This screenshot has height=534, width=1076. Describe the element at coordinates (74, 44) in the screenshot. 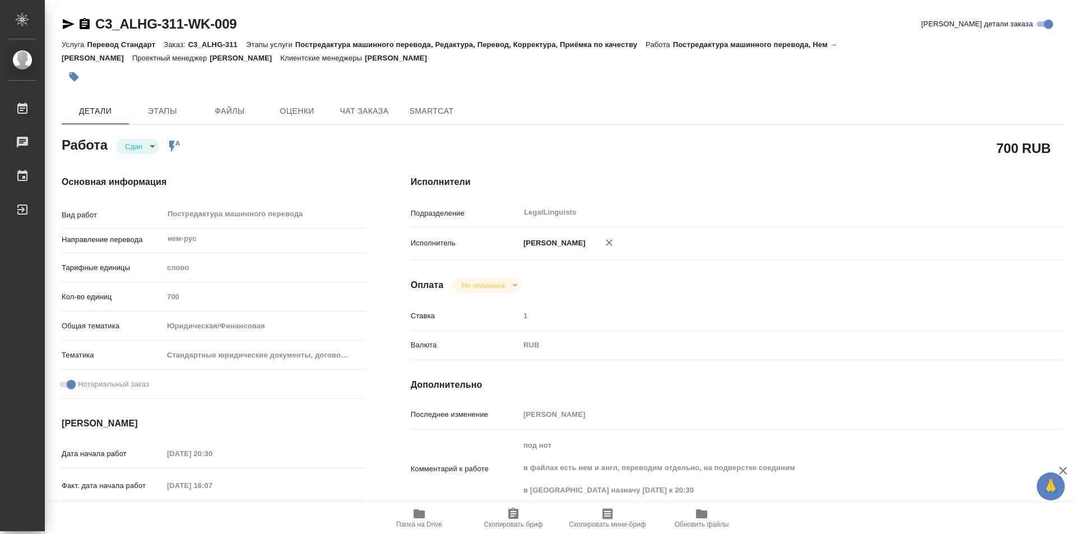

I see `p: Услуга` at that location.